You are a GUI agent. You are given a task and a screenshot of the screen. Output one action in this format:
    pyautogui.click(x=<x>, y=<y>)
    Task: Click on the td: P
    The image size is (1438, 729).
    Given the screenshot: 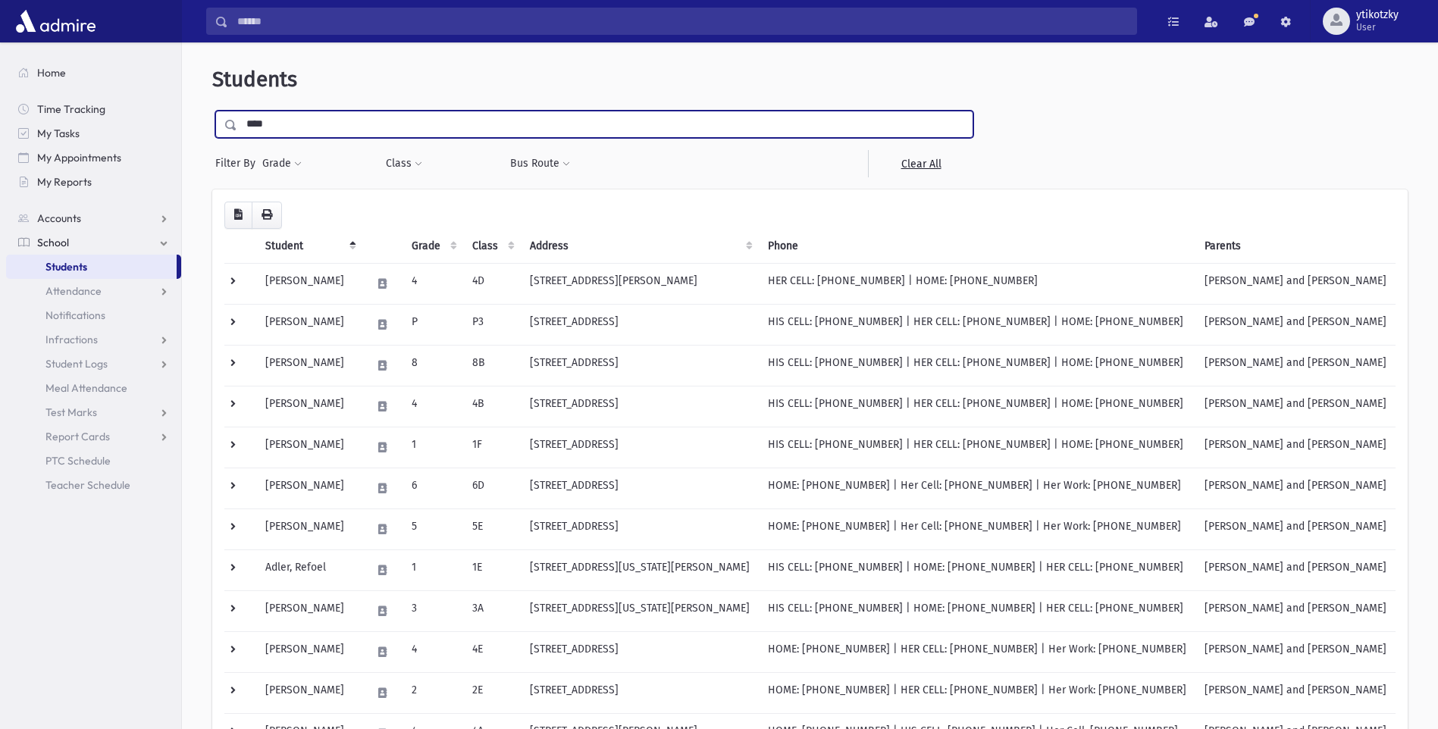 What is the action you would take?
    pyautogui.click(x=433, y=324)
    